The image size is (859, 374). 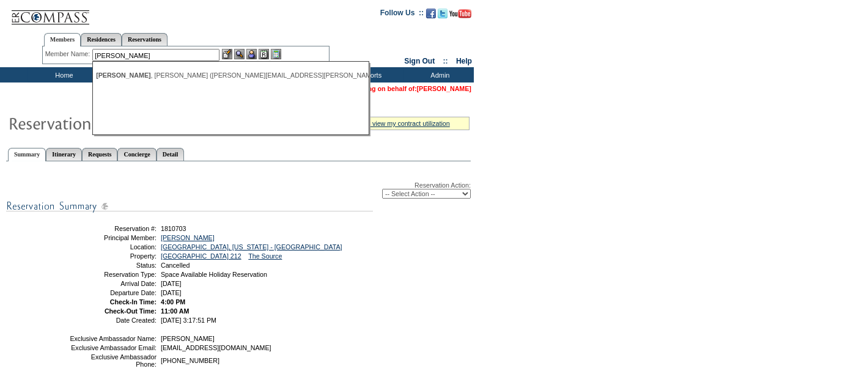 What do you see at coordinates (62, 40) in the screenshot?
I see `a: Members` at bounding box center [62, 40].